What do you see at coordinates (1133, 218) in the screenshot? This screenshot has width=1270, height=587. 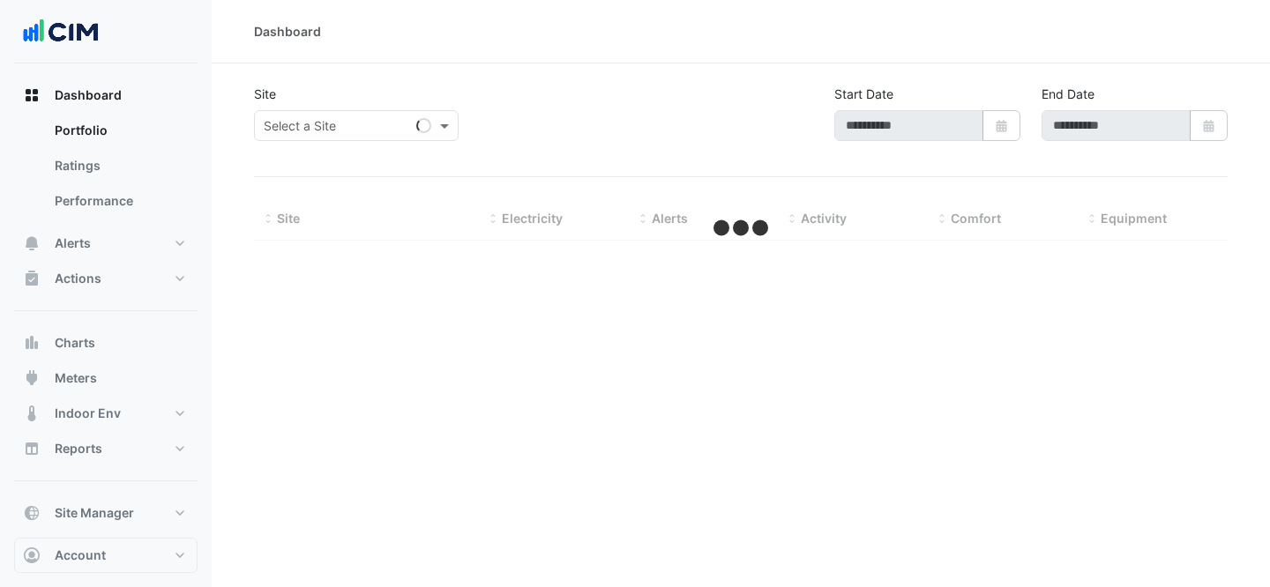 I see `span: Equipment` at bounding box center [1133, 218].